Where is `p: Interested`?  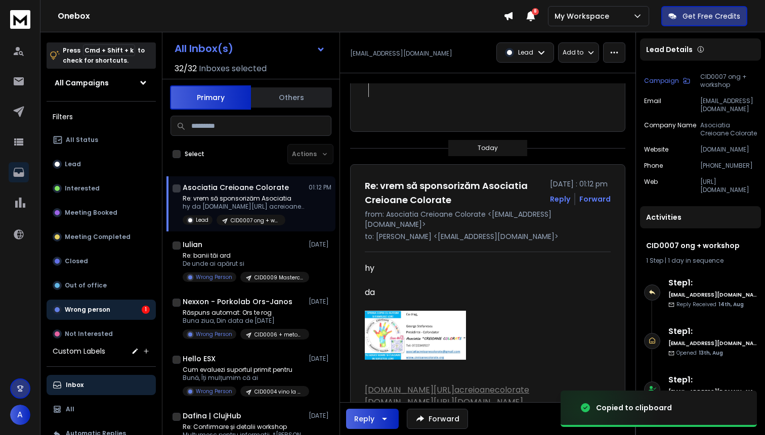 p: Interested is located at coordinates (82, 189).